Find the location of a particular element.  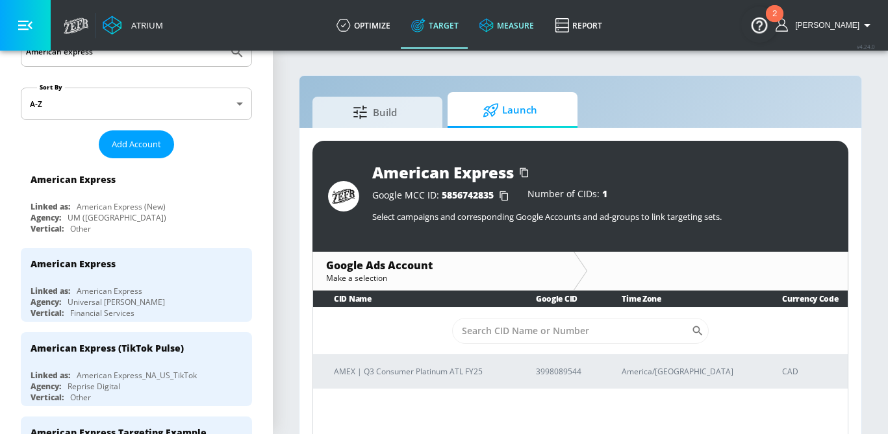

span: 5856742835 is located at coordinates (468, 195).